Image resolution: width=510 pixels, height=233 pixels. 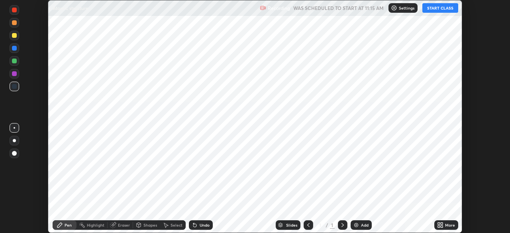 What do you see at coordinates (406, 8) in the screenshot?
I see `p: Settings` at bounding box center [406, 8].